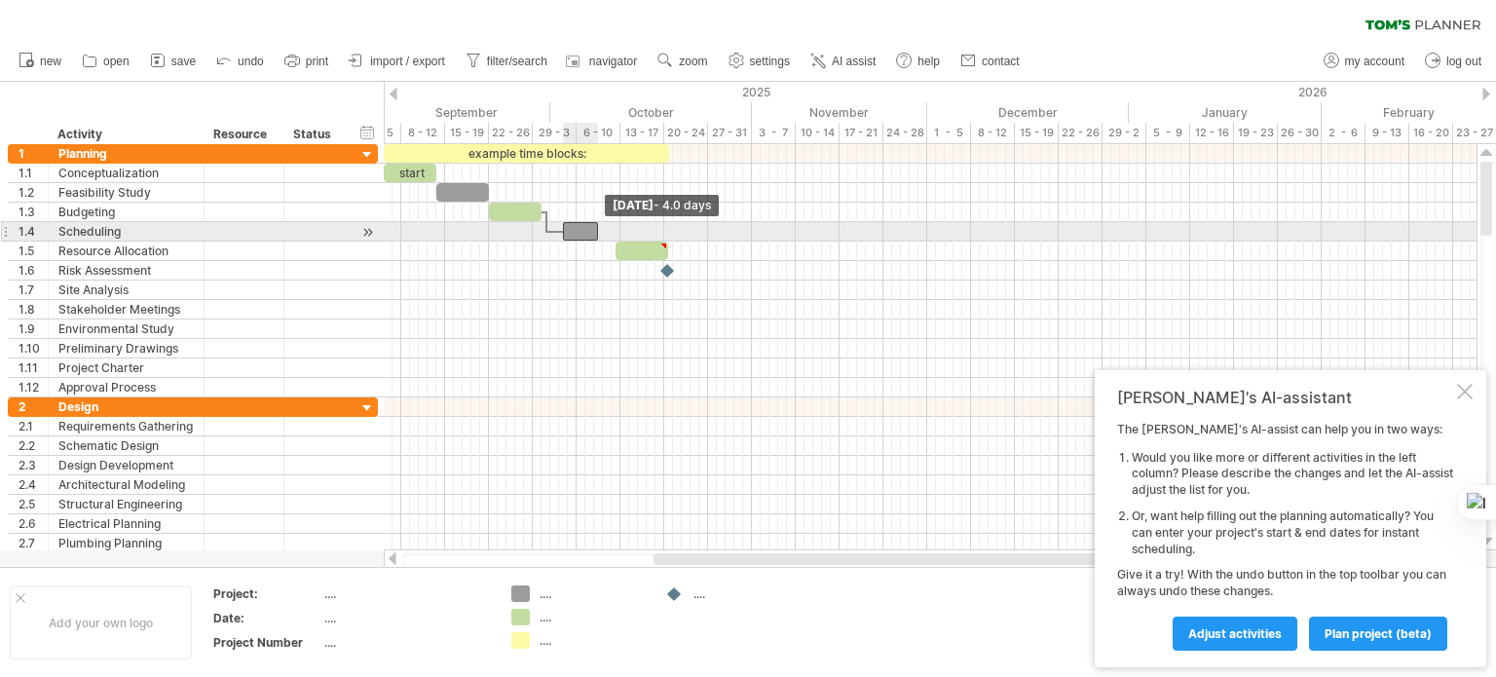 This screenshot has width=1496, height=677. Describe the element at coordinates (126, 270) in the screenshot. I see `div: Risk Assessment` at that location.